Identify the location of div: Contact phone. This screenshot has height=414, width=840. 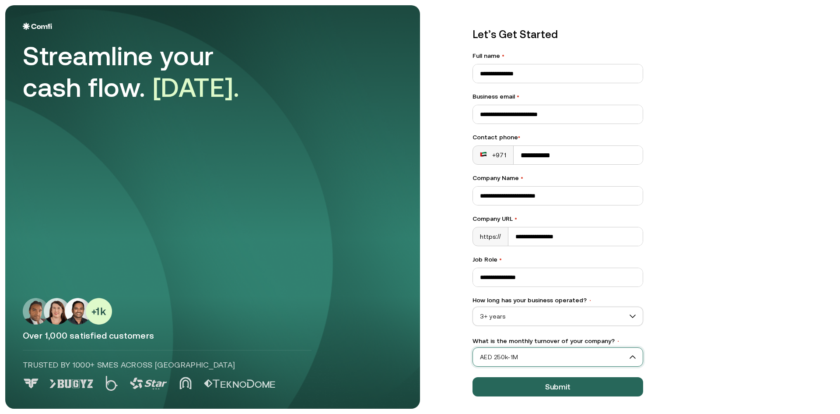
(558, 137).